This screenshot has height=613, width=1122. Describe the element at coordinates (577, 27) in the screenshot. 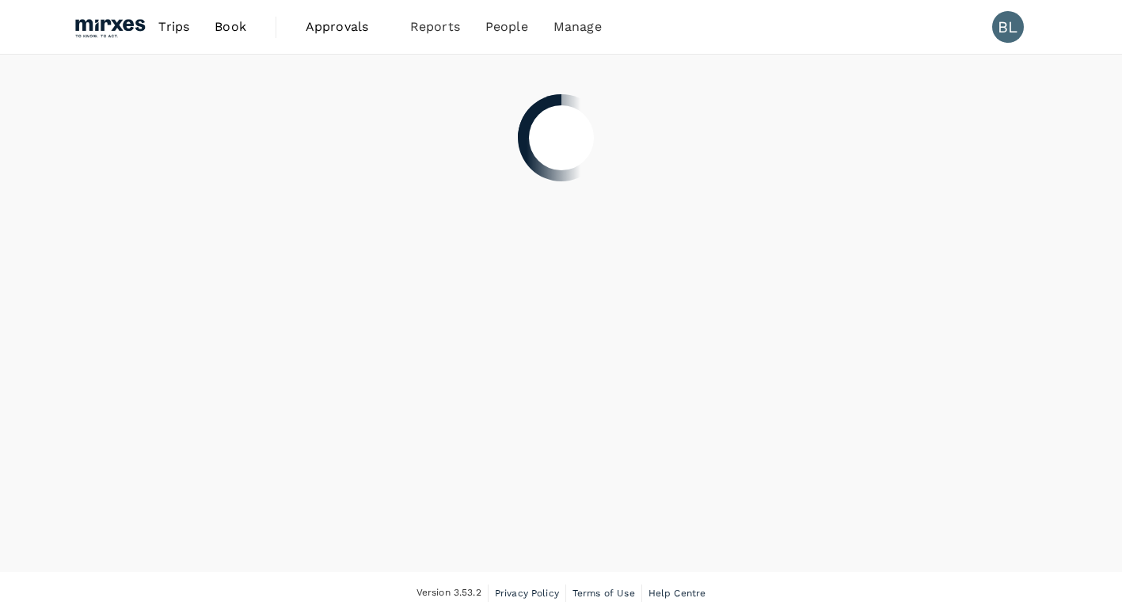

I see `span: Manage` at that location.